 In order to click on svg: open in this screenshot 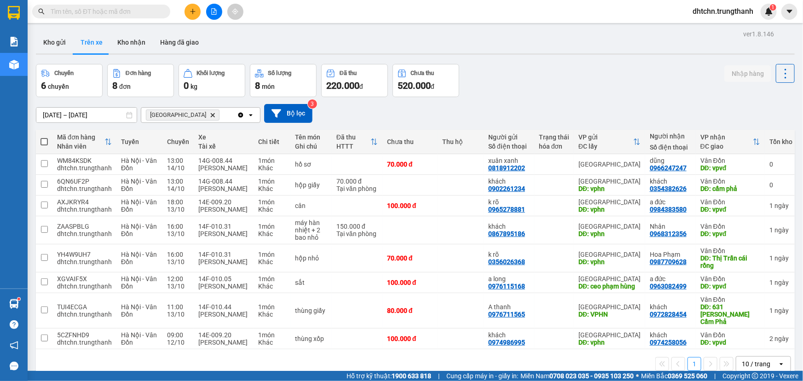, I will do `click(251, 115)`.